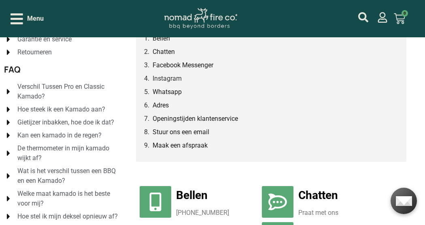 The width and height of the screenshot is (425, 225). I want to click on a: 0, so click(400, 19).